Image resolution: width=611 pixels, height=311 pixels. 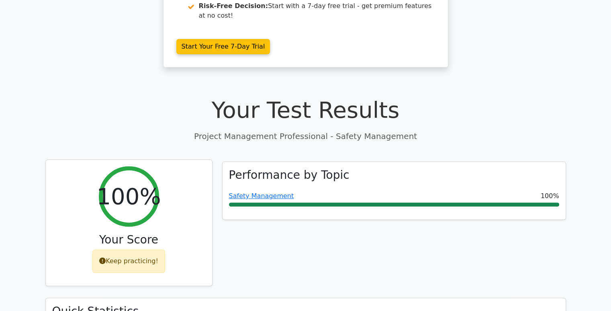 I want to click on a: Safety Management, so click(x=261, y=196).